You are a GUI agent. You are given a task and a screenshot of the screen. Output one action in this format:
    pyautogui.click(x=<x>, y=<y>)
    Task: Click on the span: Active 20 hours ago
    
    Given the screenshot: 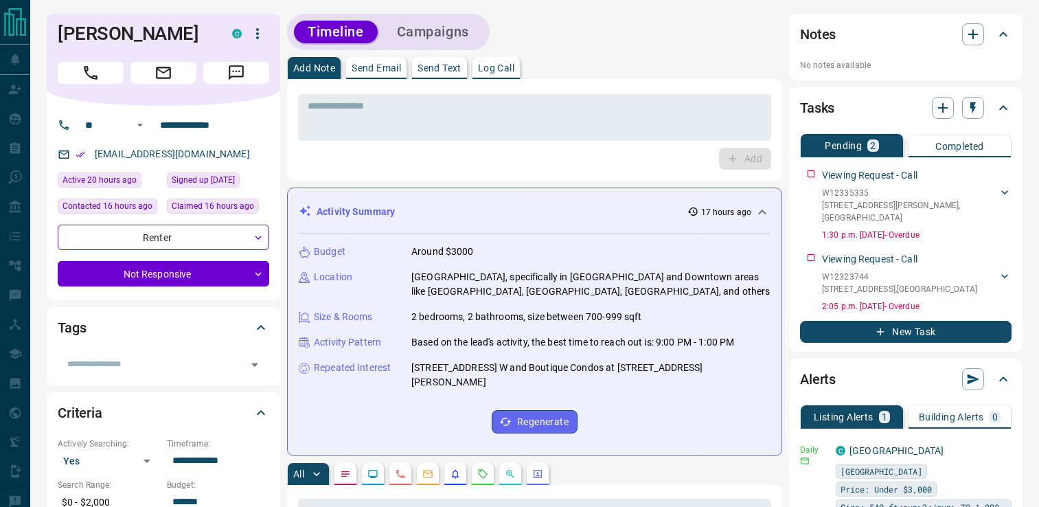 What is the action you would take?
    pyautogui.click(x=100, y=180)
    